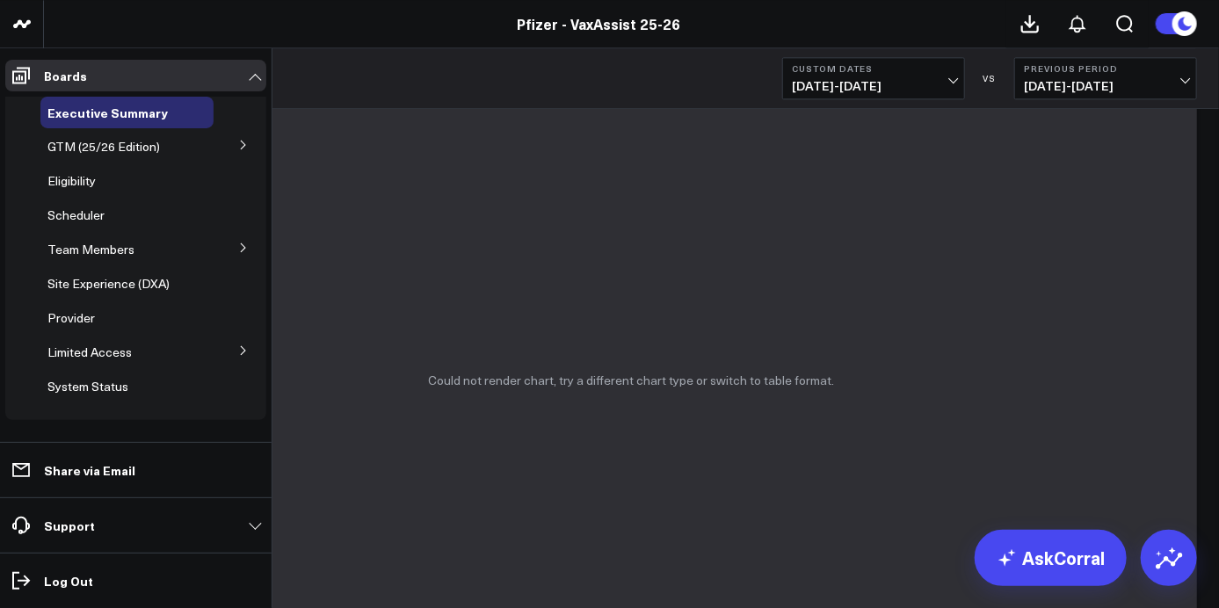  Describe the element at coordinates (104, 147) in the screenshot. I see `a: GTM (25/26 Edition)` at that location.